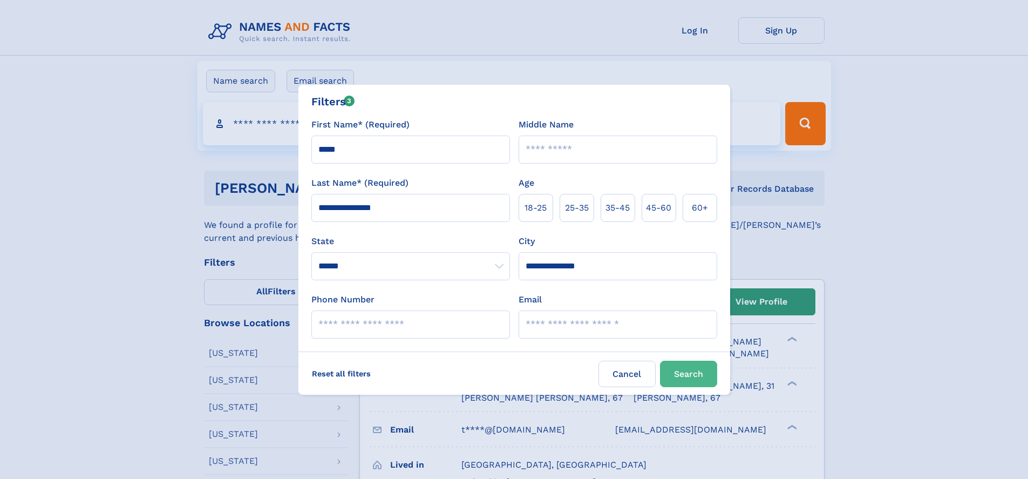  I want to click on label: Email, so click(530, 300).